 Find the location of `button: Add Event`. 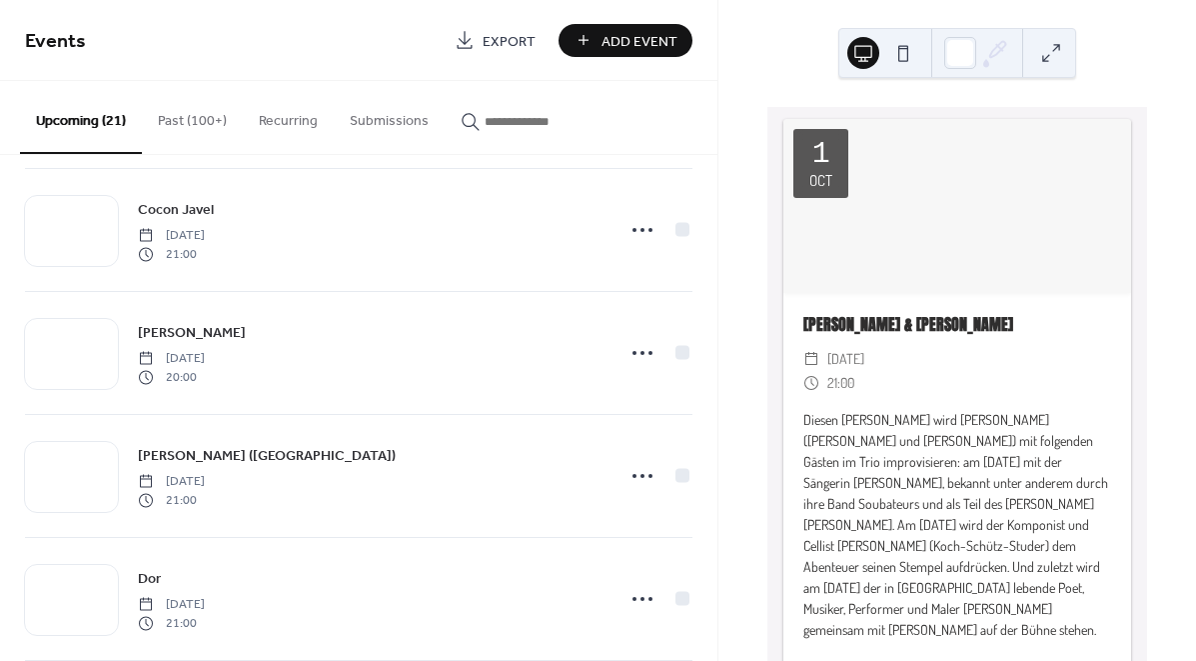

button: Add Event is located at coordinates (626, 40).